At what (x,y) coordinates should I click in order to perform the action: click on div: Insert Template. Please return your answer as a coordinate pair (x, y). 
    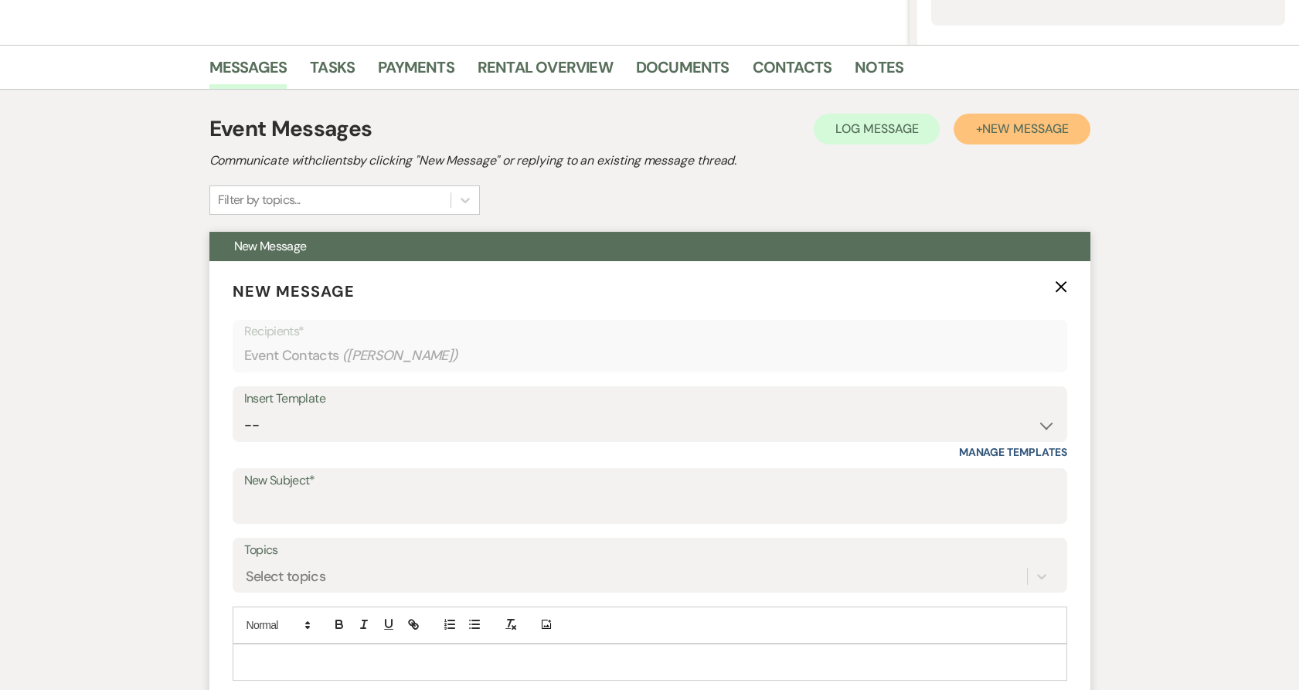
    Looking at the image, I should click on (650, 399).